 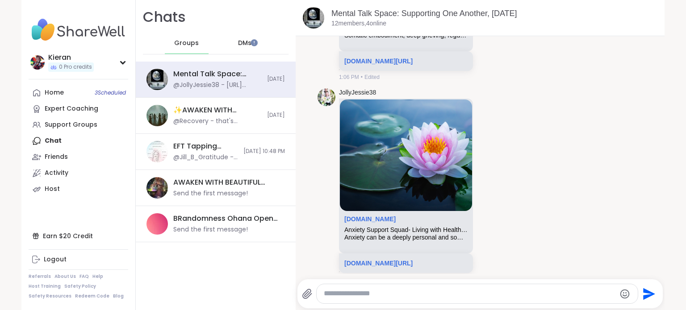 I want to click on img: Kieran, so click(x=37, y=62).